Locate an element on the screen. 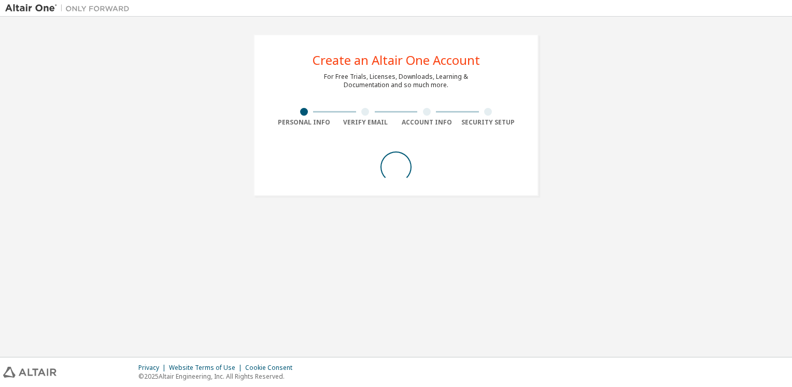 The height and width of the screenshot is (387, 792). div: Privacy is located at coordinates (153, 368).